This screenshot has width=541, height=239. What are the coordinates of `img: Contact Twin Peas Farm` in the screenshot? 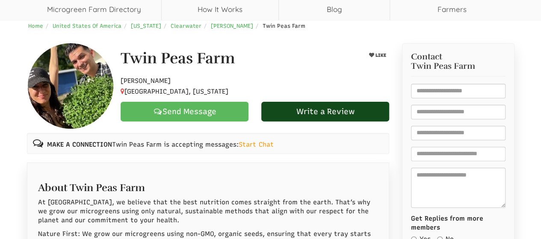 It's located at (71, 86).